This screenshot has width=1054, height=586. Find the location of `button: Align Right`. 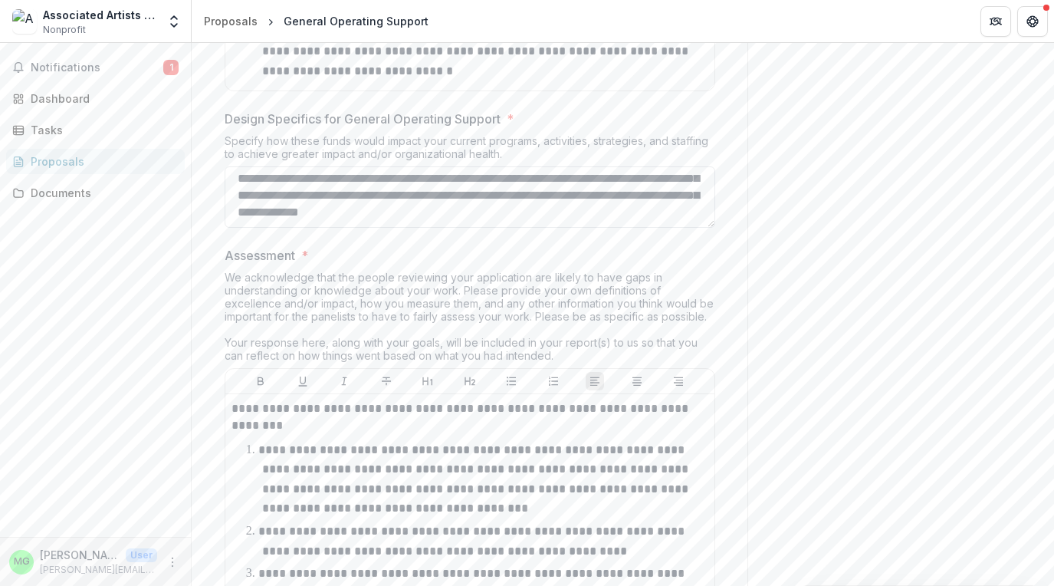

button: Align Right is located at coordinates (679, 381).